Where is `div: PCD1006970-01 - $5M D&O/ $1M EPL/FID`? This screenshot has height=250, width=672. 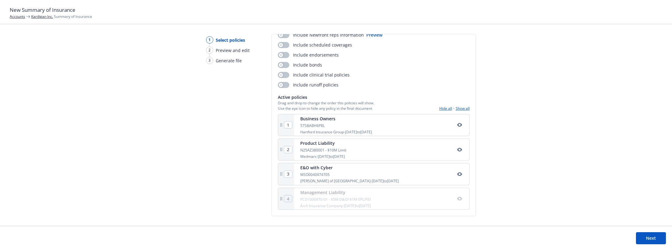 div: PCD1006970-01 - $5M D&O/ $1M EPL/FID is located at coordinates (335, 200).